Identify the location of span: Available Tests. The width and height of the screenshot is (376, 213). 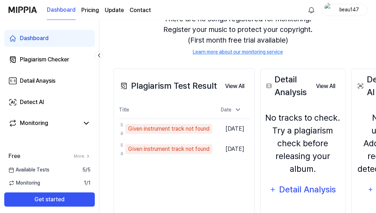
(29, 170).